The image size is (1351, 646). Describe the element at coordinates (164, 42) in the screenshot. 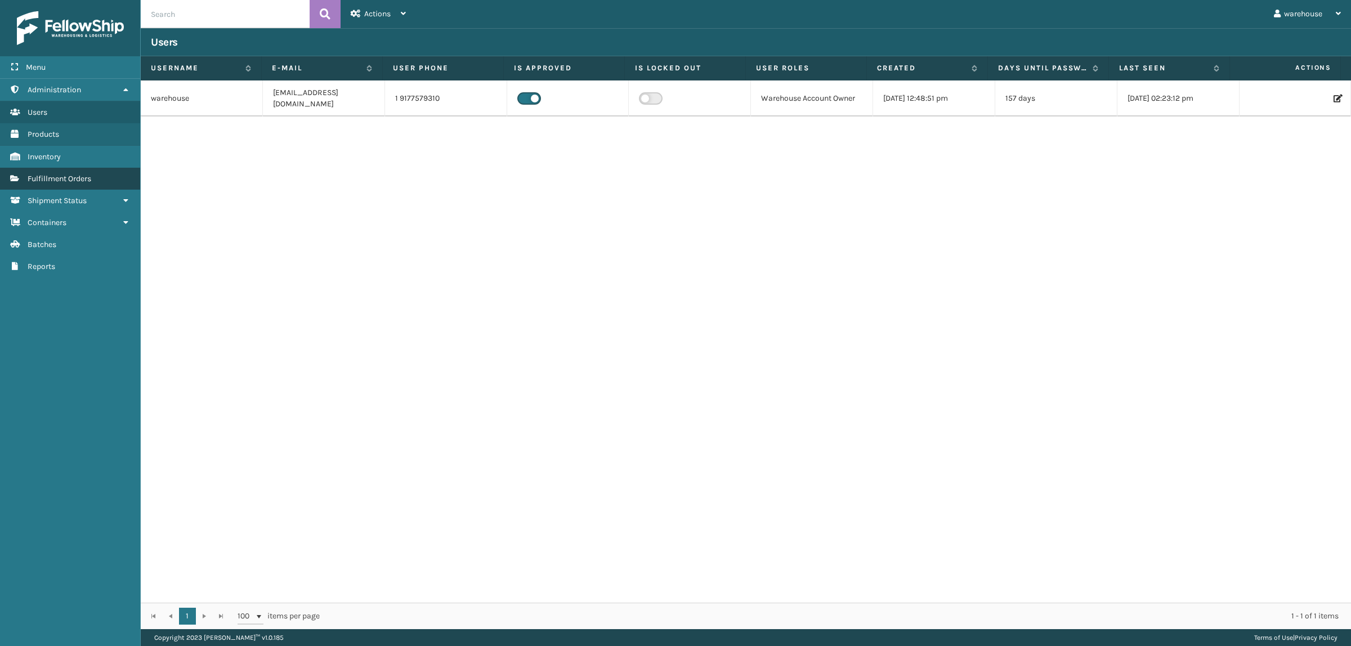

I see `h3: Users` at that location.